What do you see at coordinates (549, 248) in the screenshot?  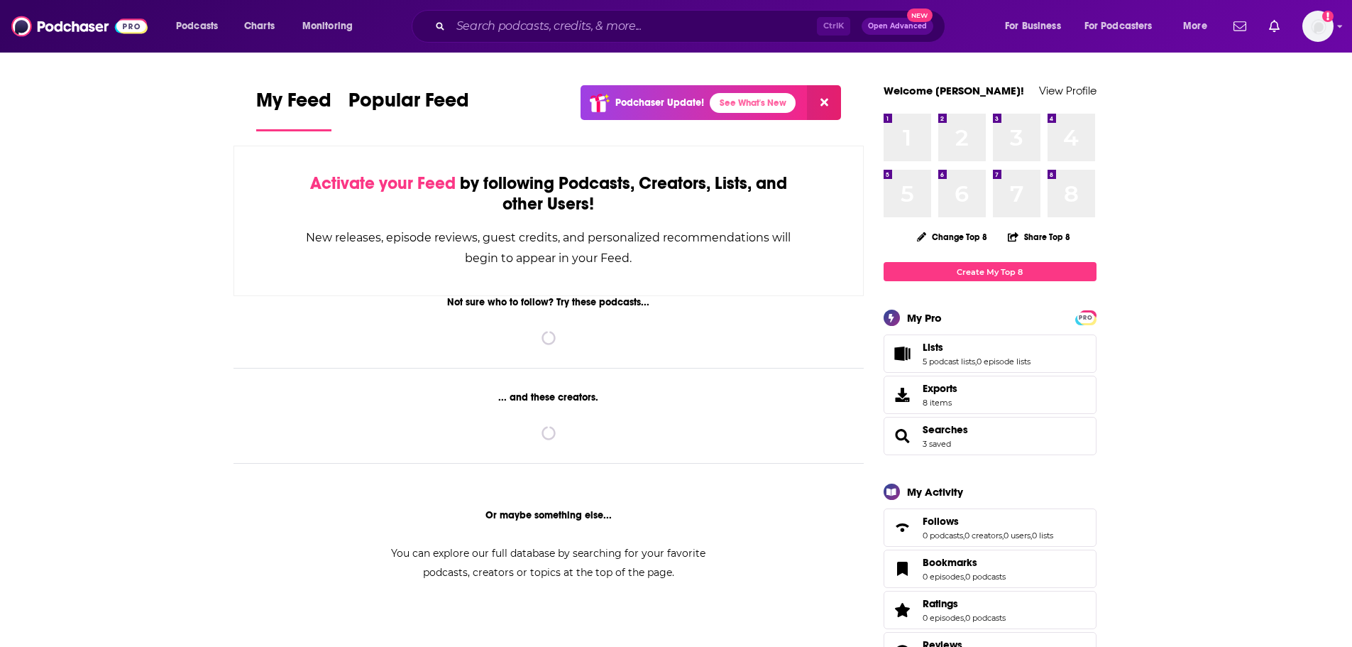 I see `div: New releases, episode reviews, guest credits, and personalized recommendations will begin to appe...` at bounding box center [549, 248].